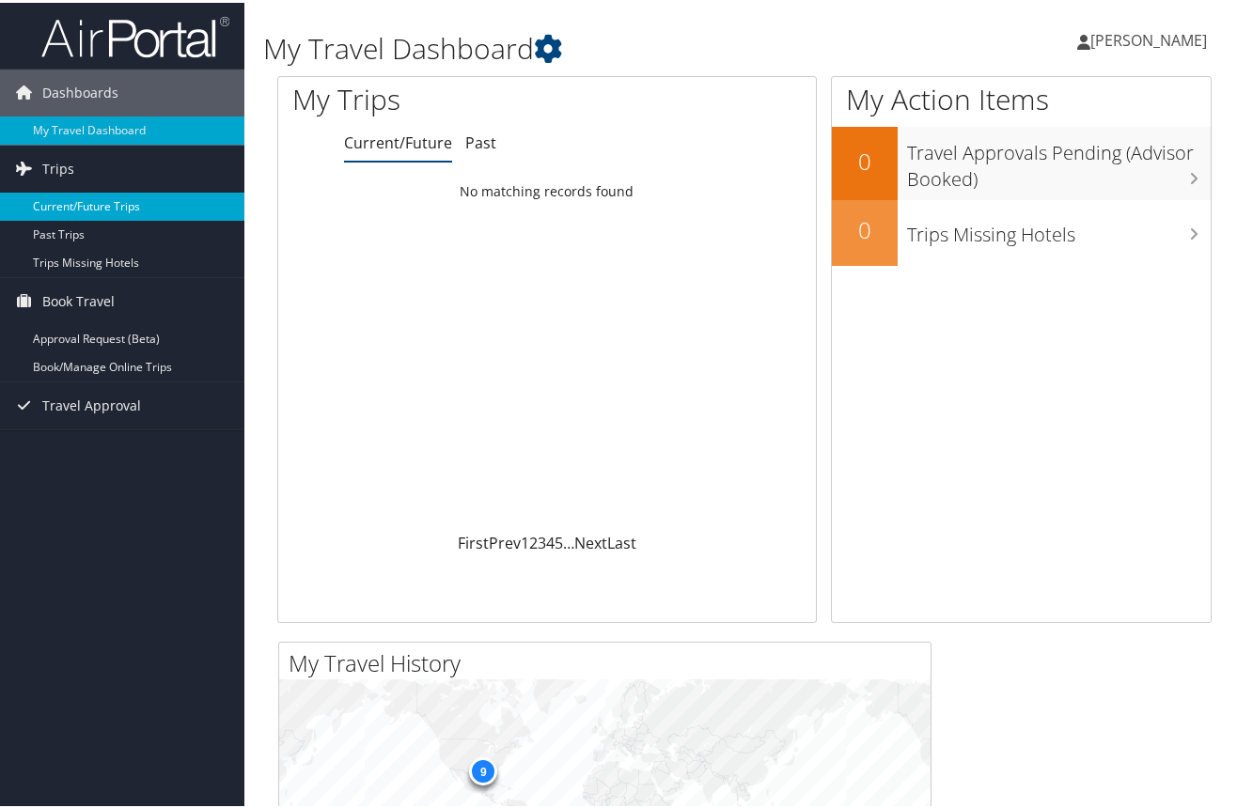 Image resolution: width=1237 pixels, height=808 pixels. What do you see at coordinates (80, 90) in the screenshot?
I see `span: Dashboards` at bounding box center [80, 90].